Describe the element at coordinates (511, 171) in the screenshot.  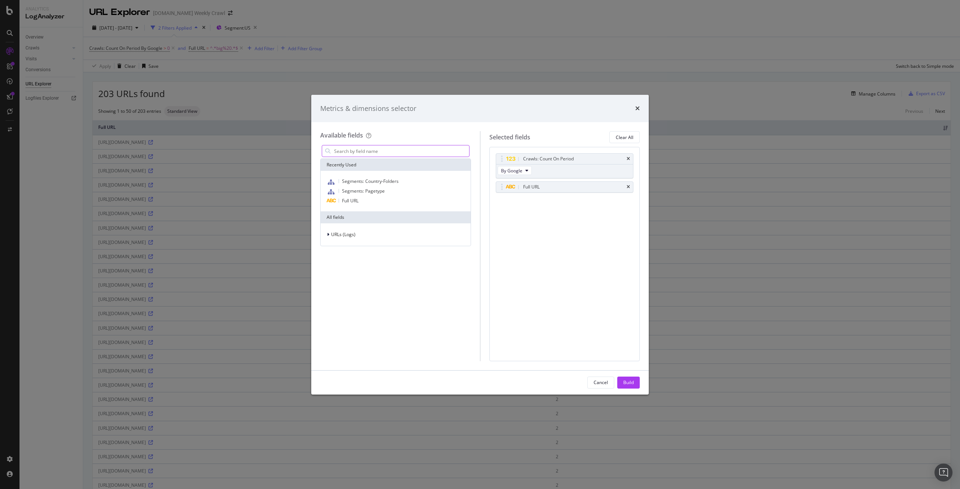
I see `span: By Google` at that location.